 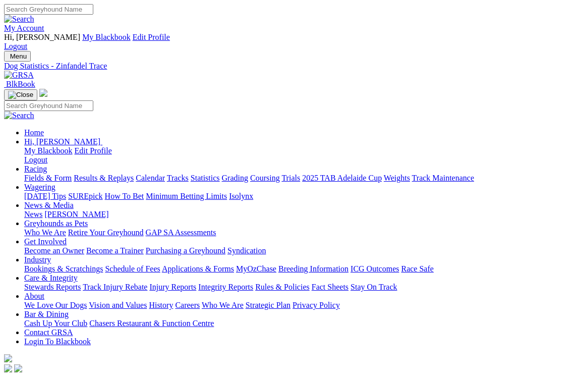 What do you see at coordinates (115, 250) in the screenshot?
I see `a: Become a Trainer` at bounding box center [115, 250].